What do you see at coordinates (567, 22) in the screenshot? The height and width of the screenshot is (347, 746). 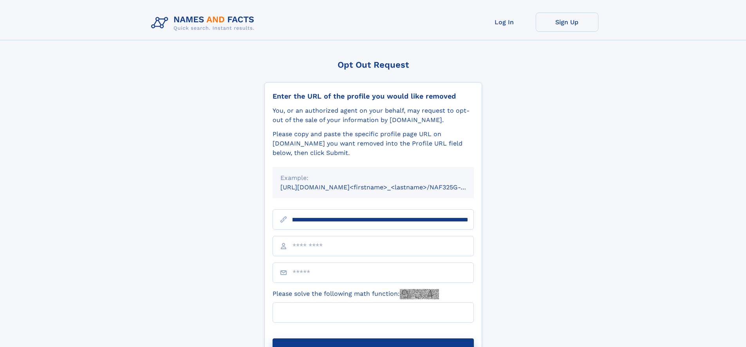 I see `a: Sign Up` at bounding box center [567, 22].